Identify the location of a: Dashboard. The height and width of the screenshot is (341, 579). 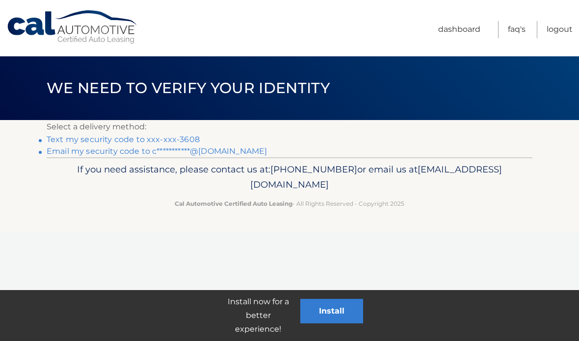
(459, 29).